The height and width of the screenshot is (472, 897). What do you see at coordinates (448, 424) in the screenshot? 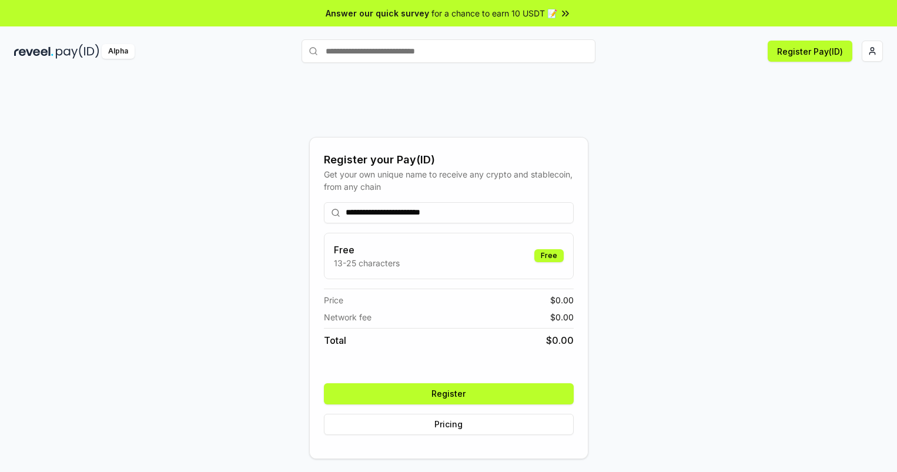
I see `button: Pricing` at bounding box center [448, 424].